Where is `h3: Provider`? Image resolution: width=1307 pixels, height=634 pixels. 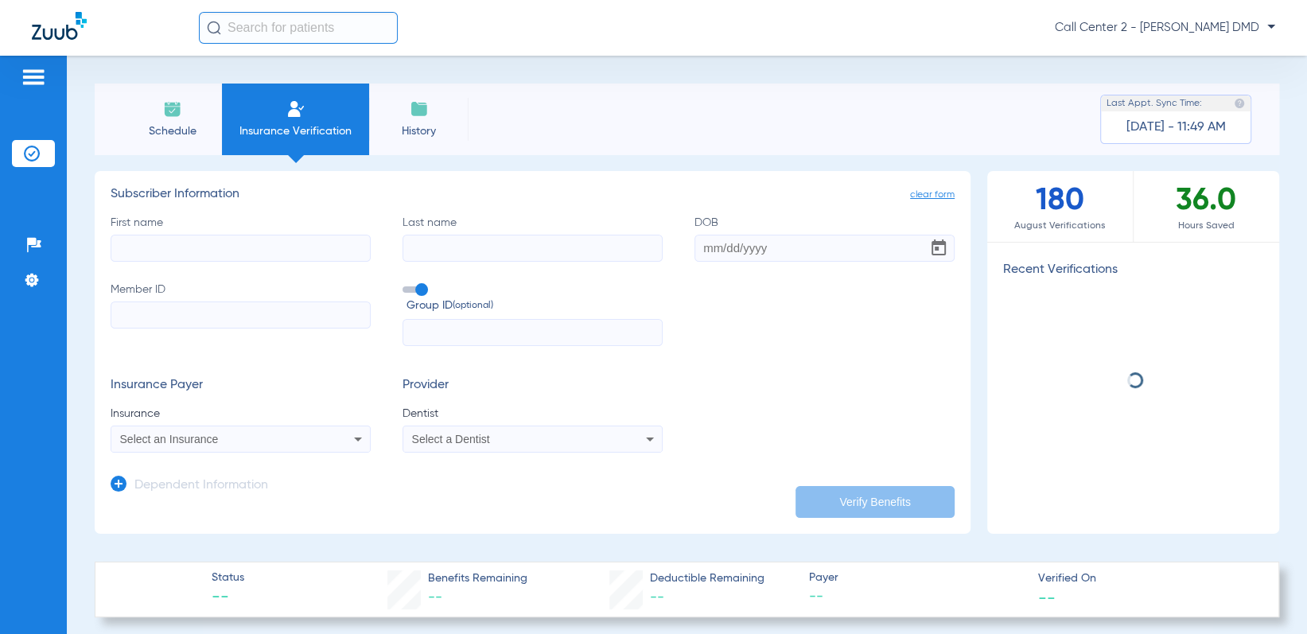 h3: Provider is located at coordinates (532, 386).